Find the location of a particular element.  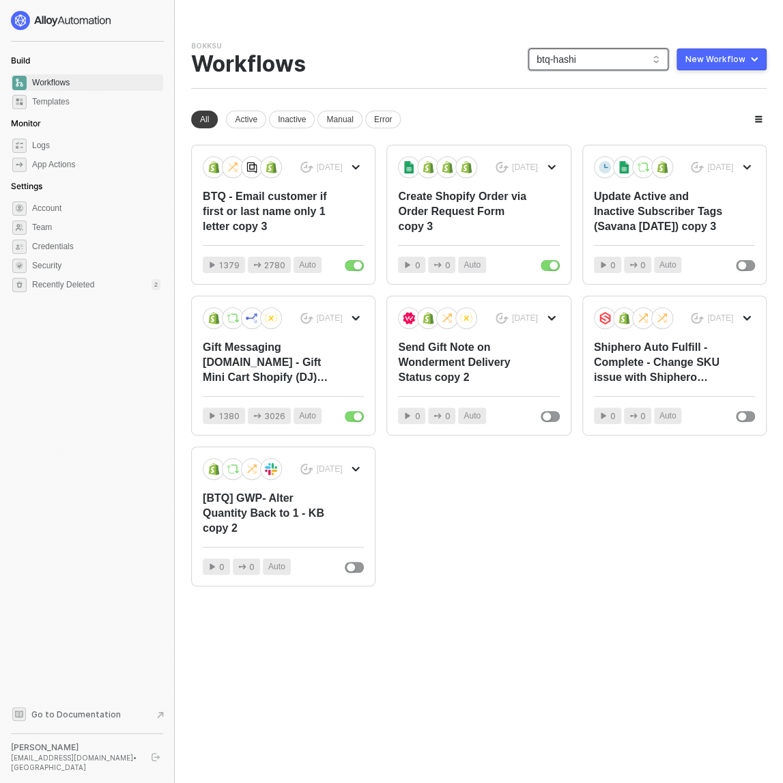

span: credentials is located at coordinates (19, 247).